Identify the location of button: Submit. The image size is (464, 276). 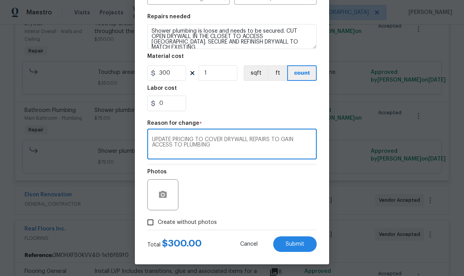
(295, 244).